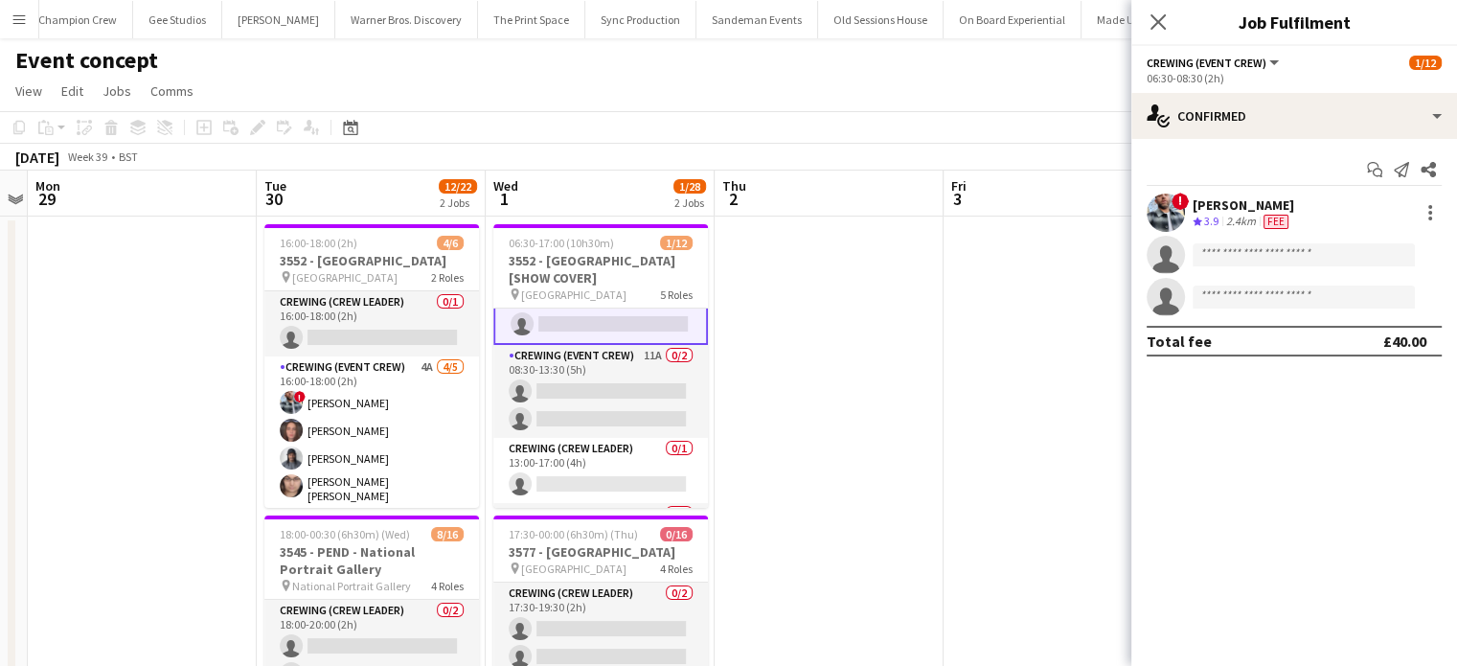  I want to click on button: Gee Studios, so click(177, 19).